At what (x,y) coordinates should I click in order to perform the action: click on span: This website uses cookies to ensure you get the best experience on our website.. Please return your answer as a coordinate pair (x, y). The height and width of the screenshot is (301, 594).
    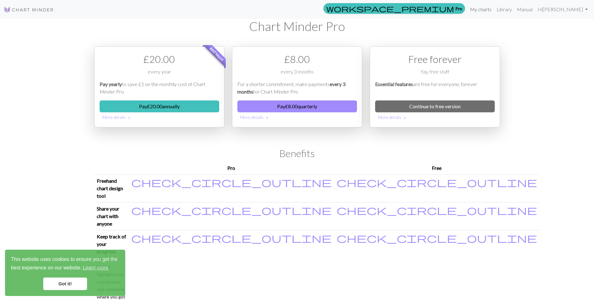
    Looking at the image, I should click on (65, 264).